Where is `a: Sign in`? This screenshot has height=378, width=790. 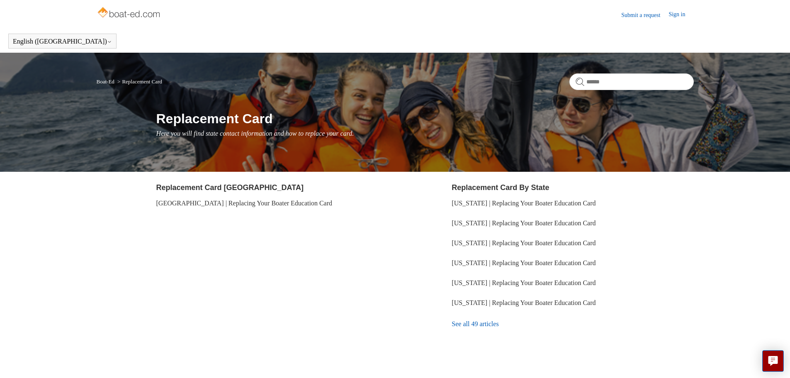 a: Sign in is located at coordinates (681, 15).